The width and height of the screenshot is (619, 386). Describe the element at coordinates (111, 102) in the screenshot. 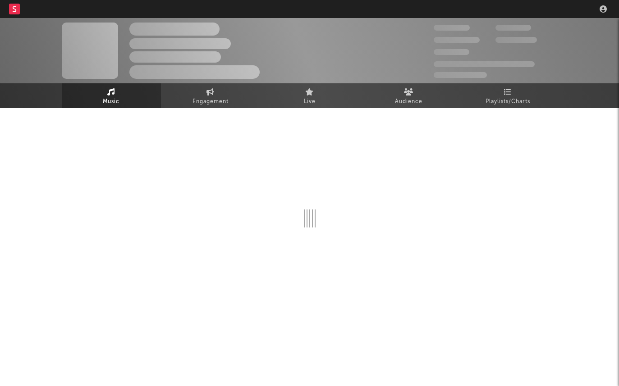

I see `span: Music` at that location.